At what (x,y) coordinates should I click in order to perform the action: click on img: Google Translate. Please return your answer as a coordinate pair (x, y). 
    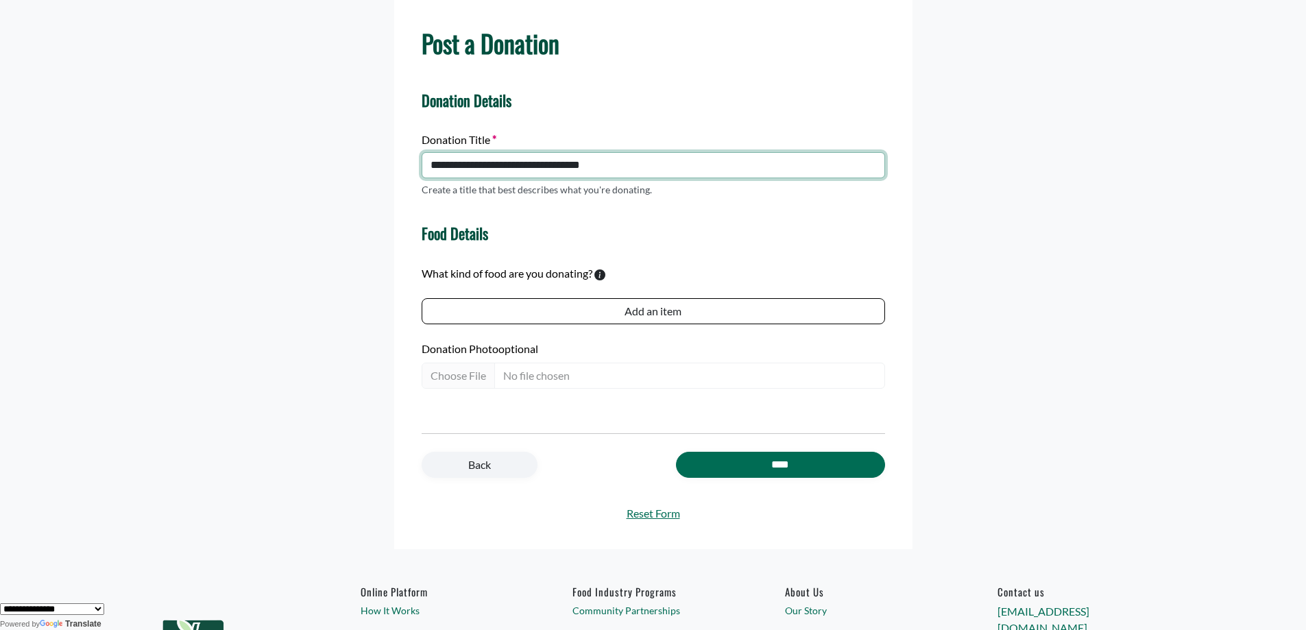
    Looking at the image, I should click on (52, 625).